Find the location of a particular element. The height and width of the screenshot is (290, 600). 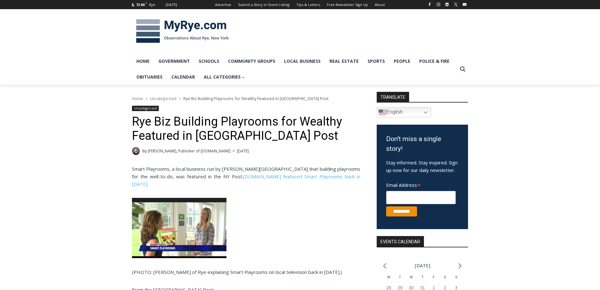

img: en is located at coordinates (383, 112).